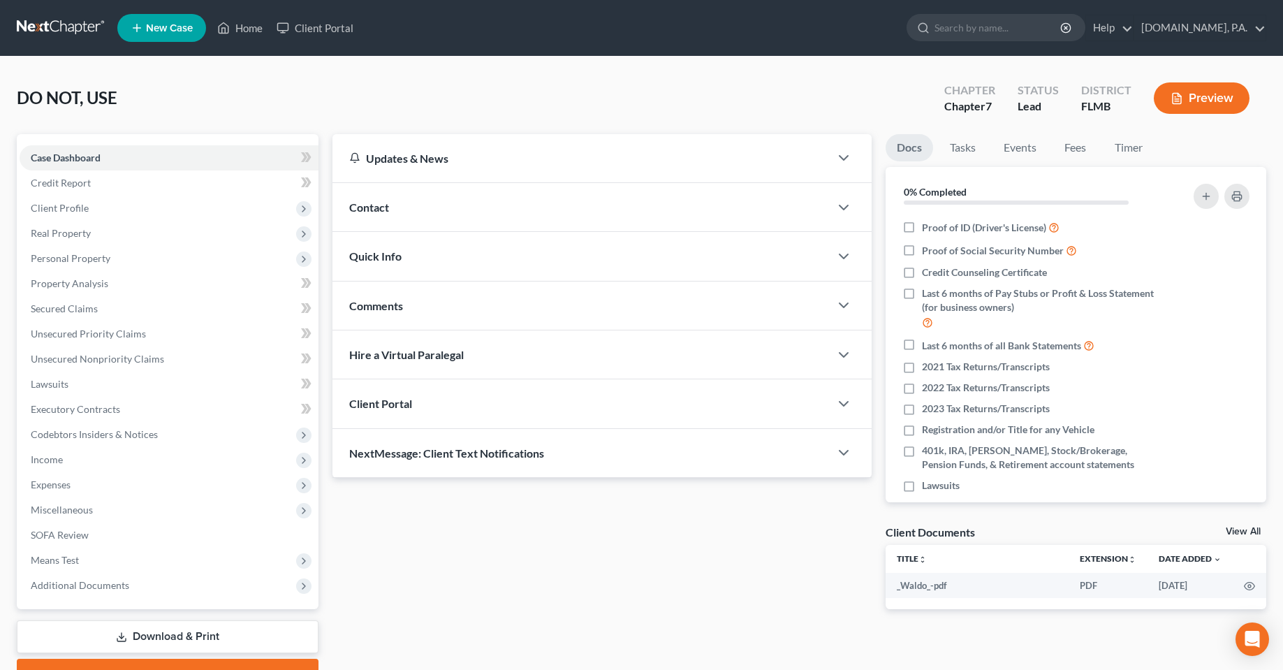 Image resolution: width=1283 pixels, height=670 pixels. What do you see at coordinates (47, 459) in the screenshot?
I see `span: Income` at bounding box center [47, 459].